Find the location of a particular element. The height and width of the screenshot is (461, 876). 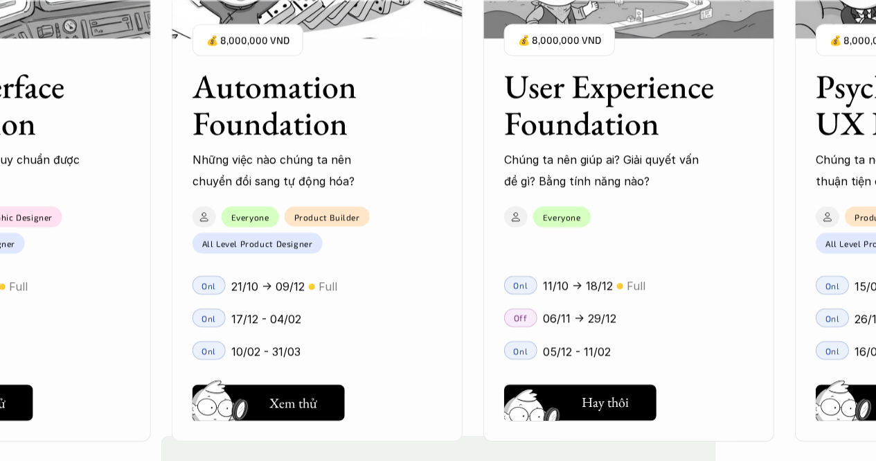

p: 21/10 -> 09/12 is located at coordinates (268, 286).